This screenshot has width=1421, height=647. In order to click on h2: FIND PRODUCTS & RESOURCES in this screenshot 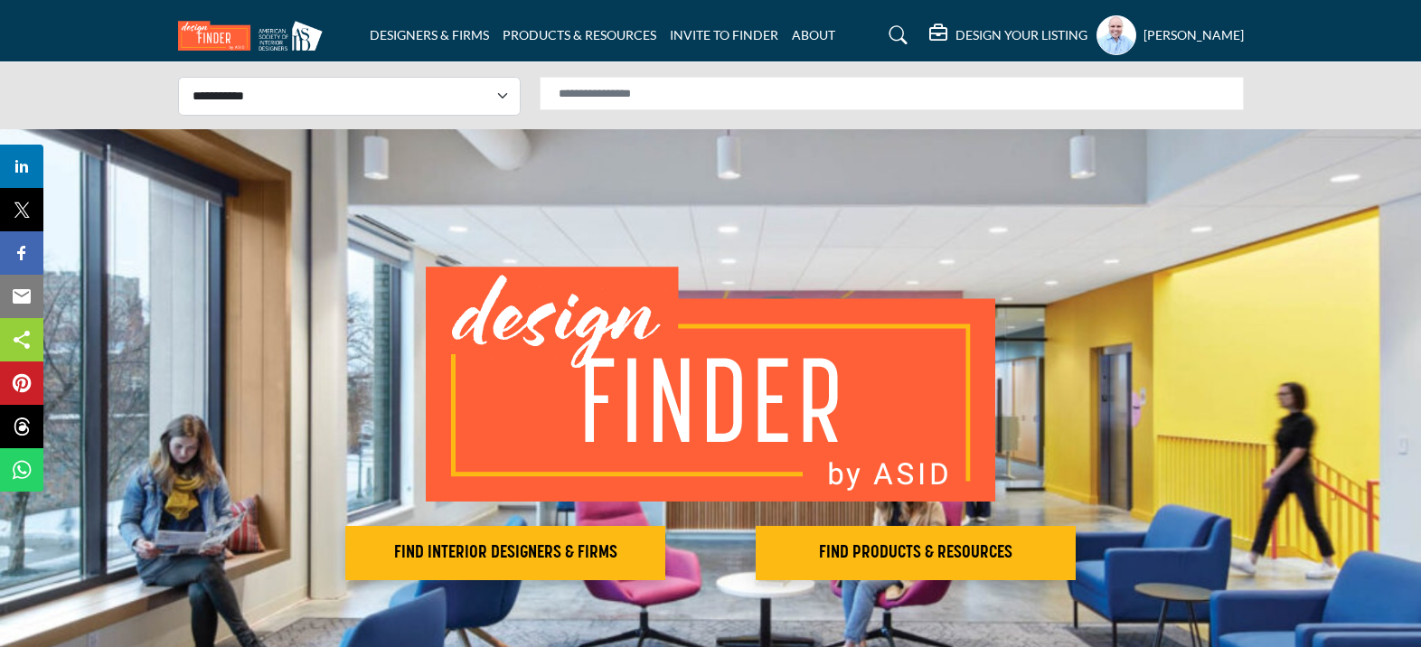, I will do `click(916, 553)`.